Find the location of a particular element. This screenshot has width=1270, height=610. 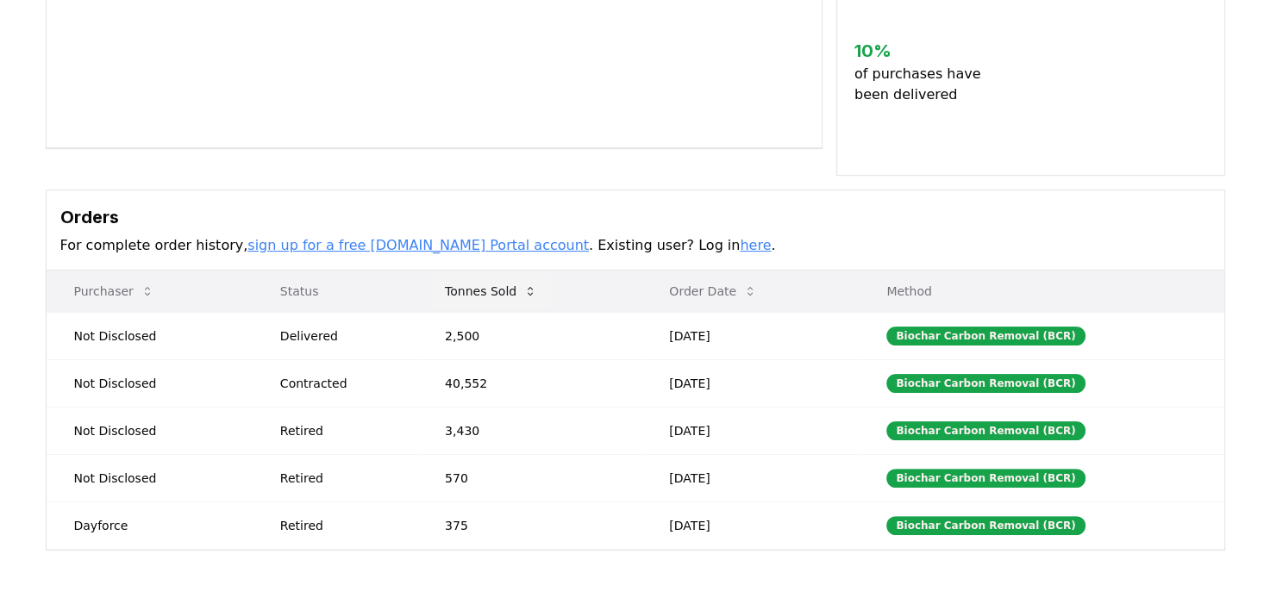

td: 570 is located at coordinates (529, 478).